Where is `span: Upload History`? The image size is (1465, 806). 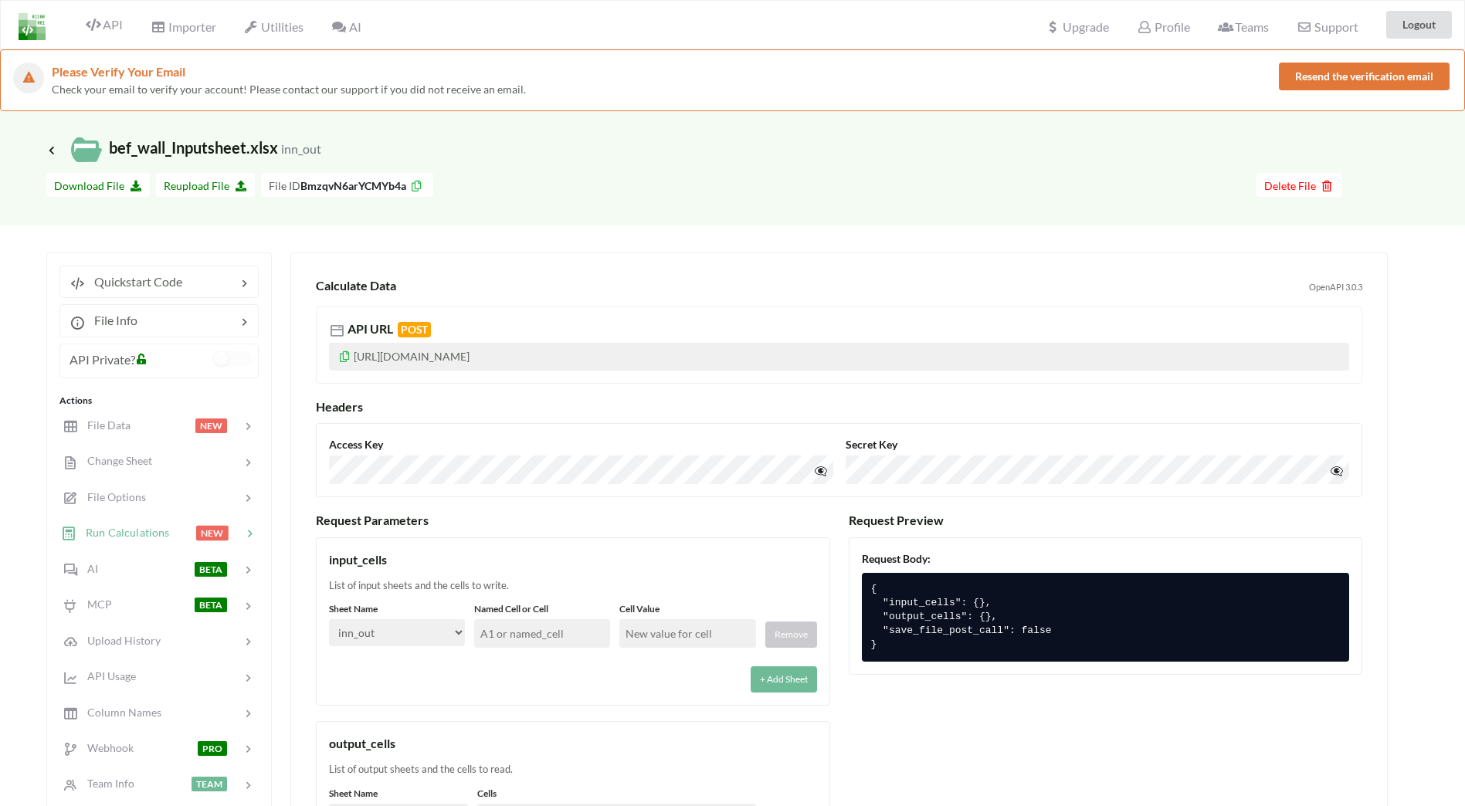
span: Upload History is located at coordinates (119, 640).